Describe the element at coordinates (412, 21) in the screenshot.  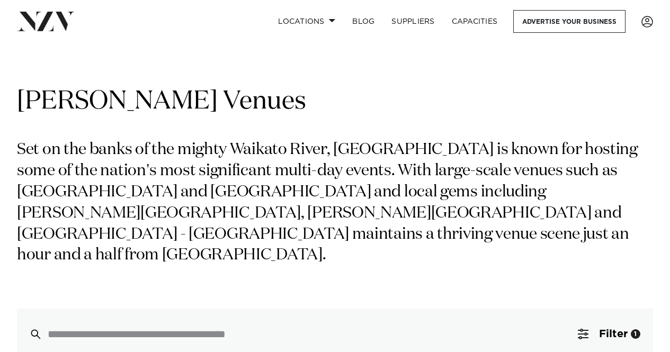
I see `a: SUPPLIERS` at that location.